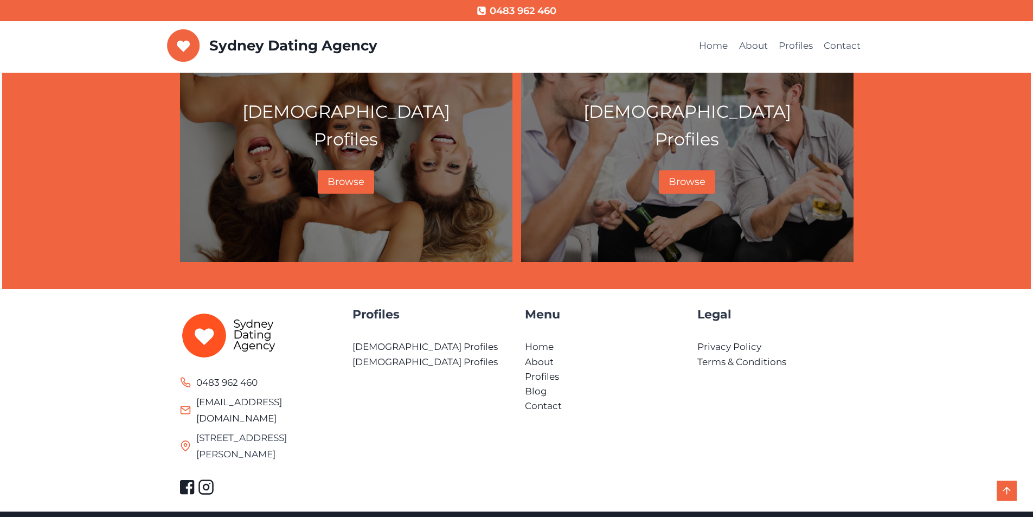 The image size is (1033, 517). Describe the element at coordinates (536, 391) in the screenshot. I see `a: Blog` at that location.